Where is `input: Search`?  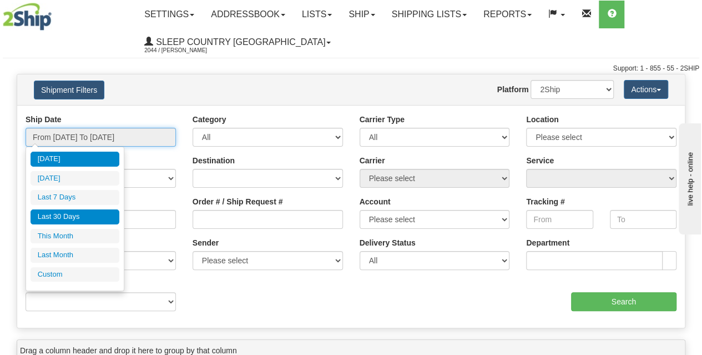
input: Search is located at coordinates (624, 301).